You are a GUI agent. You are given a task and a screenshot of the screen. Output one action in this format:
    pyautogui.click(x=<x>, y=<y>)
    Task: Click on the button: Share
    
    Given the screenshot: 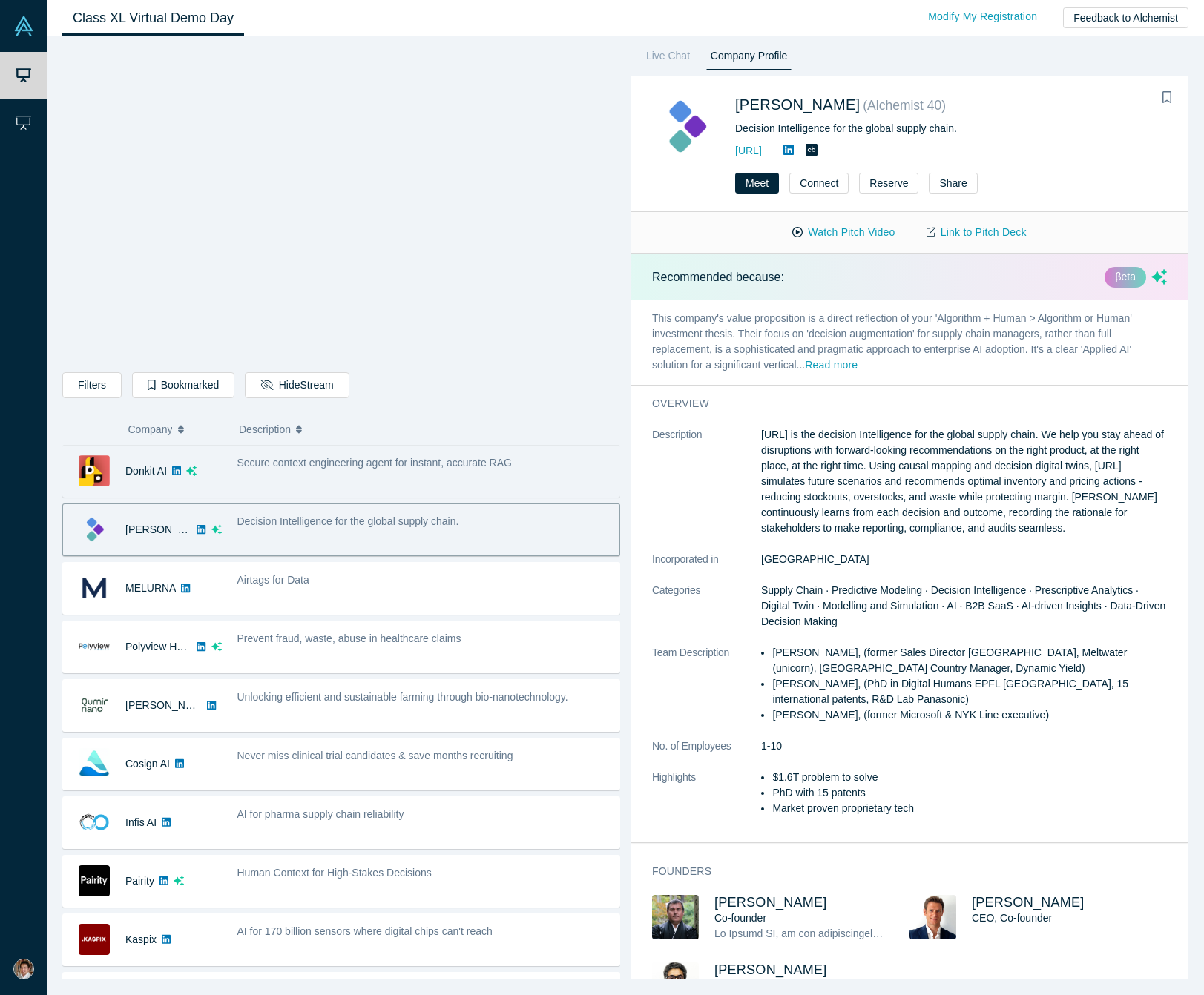 What is the action you would take?
    pyautogui.click(x=953, y=183)
    